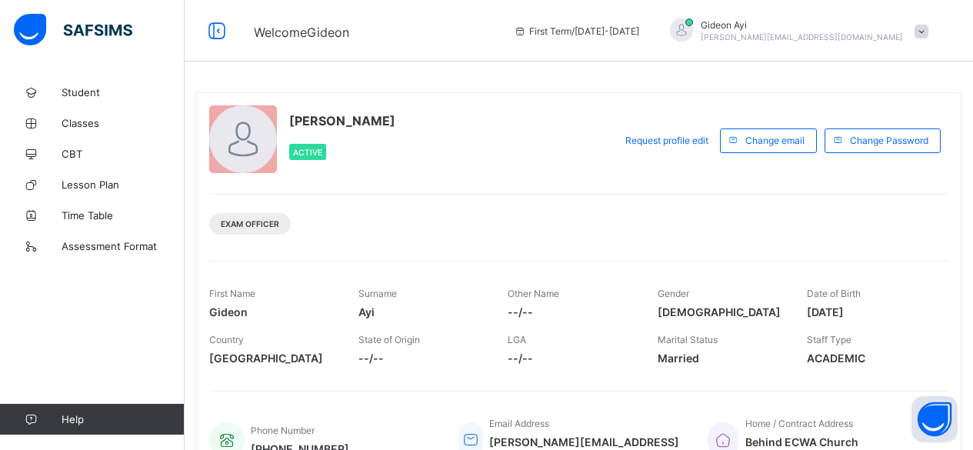 This screenshot has height=450, width=973. I want to click on span: Marital Status, so click(688, 339).